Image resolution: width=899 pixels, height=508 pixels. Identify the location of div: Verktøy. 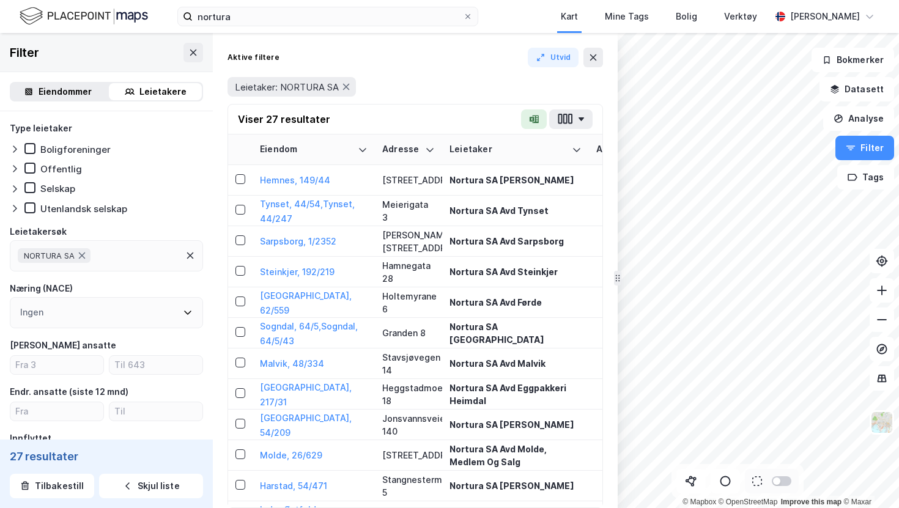
(740, 17).